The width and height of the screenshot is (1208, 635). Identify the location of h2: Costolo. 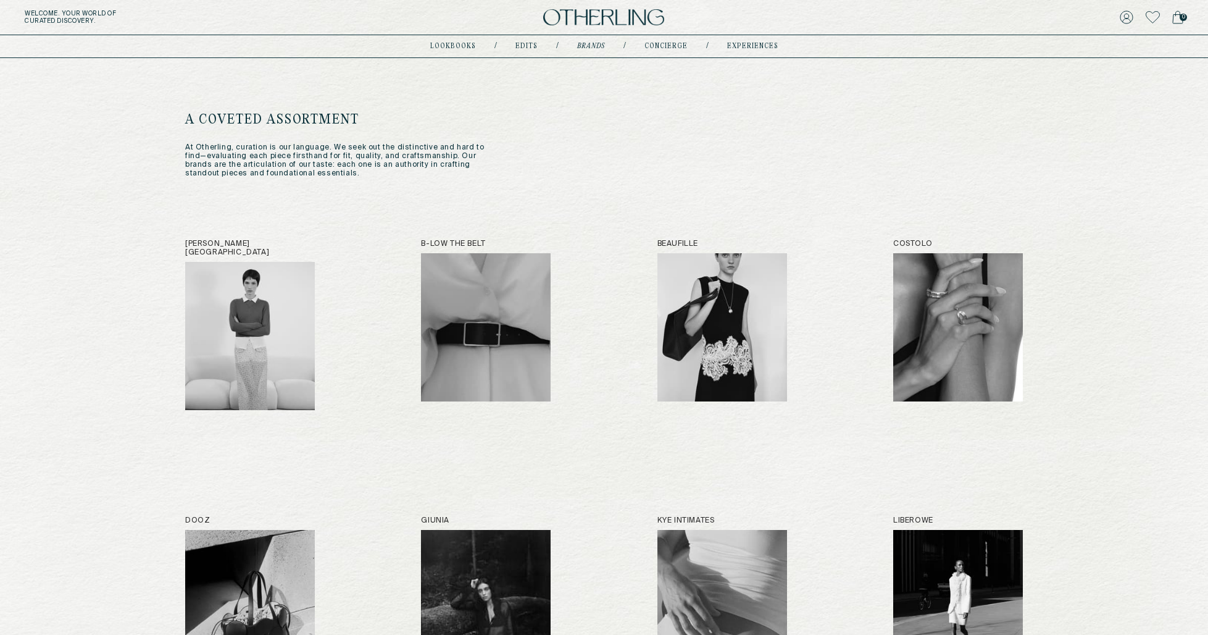
(958, 244).